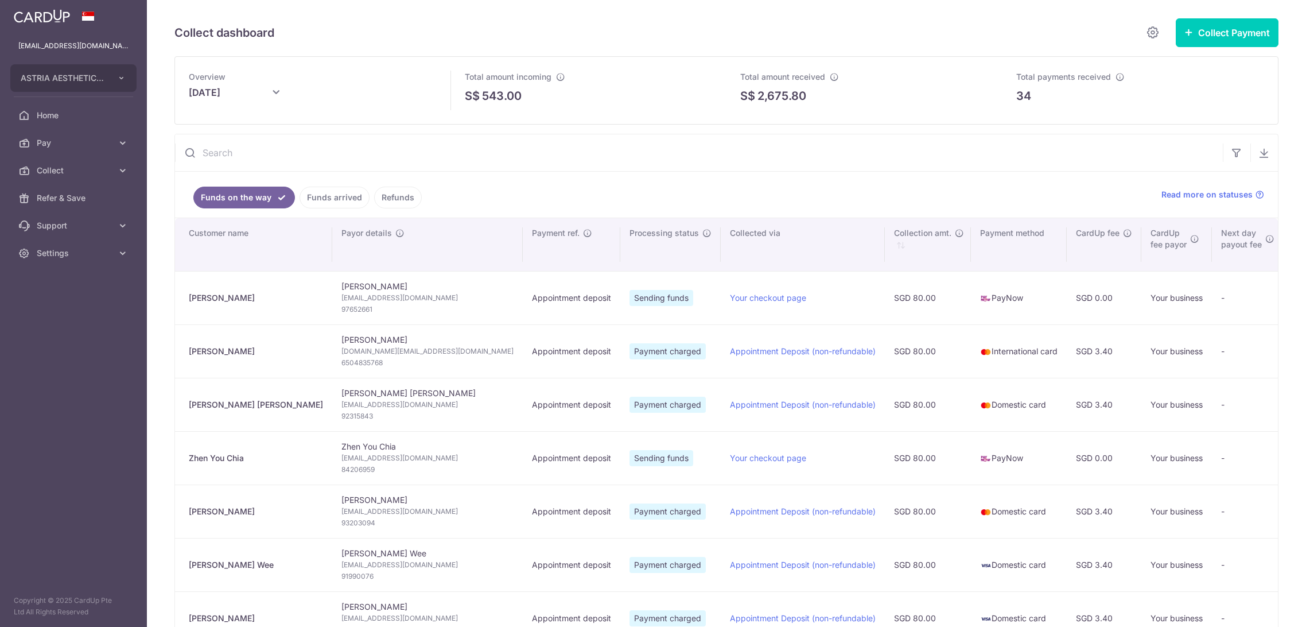 This screenshot has height=627, width=1306. What do you see at coordinates (748, 96) in the screenshot?
I see `span: S$` at bounding box center [748, 96].